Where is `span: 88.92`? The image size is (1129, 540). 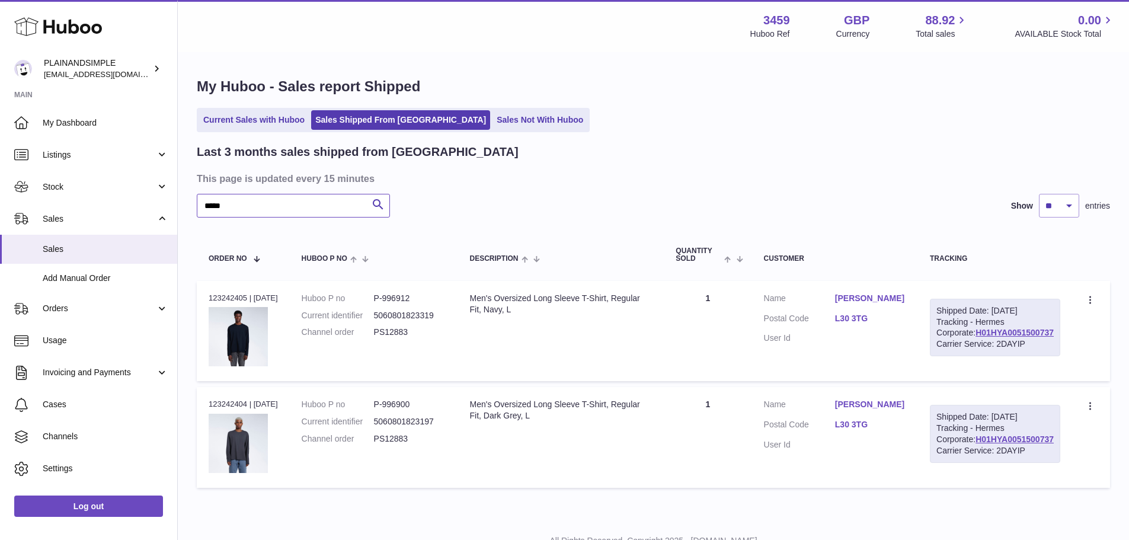 span: 88.92 is located at coordinates (940, 20).